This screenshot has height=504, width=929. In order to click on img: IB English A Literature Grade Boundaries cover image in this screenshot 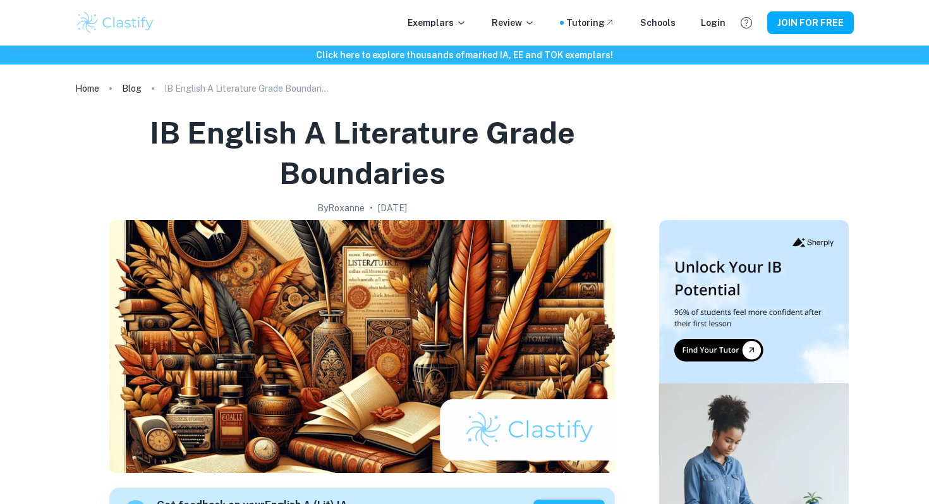, I will do `click(362, 346)`.